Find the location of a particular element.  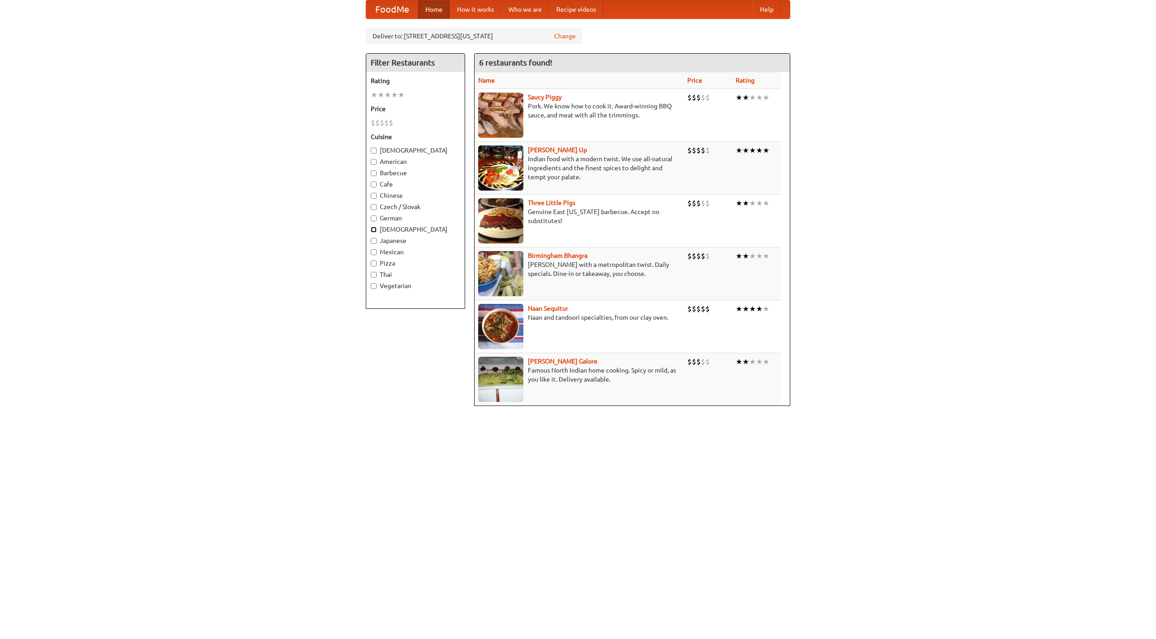

a: Who we are is located at coordinates (525, 9).